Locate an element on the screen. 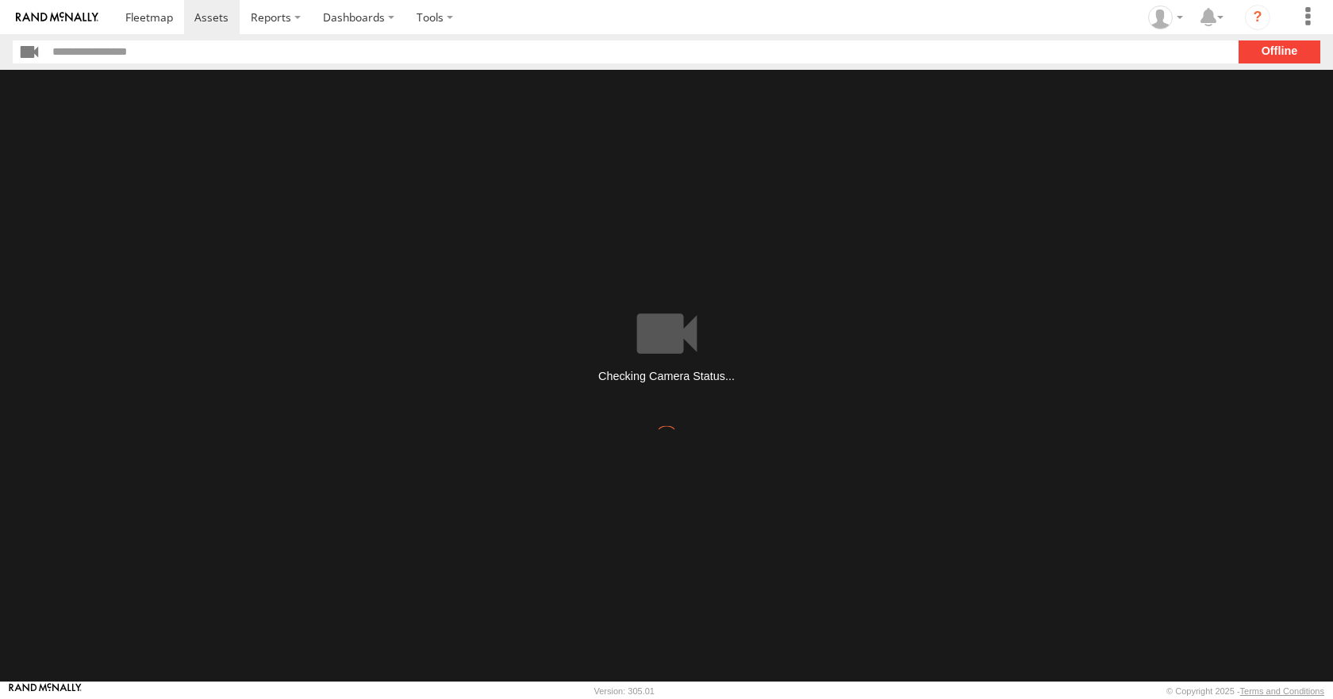 The height and width of the screenshot is (699, 1333). div: Aaron Kuchrawy is located at coordinates (1165, 17).